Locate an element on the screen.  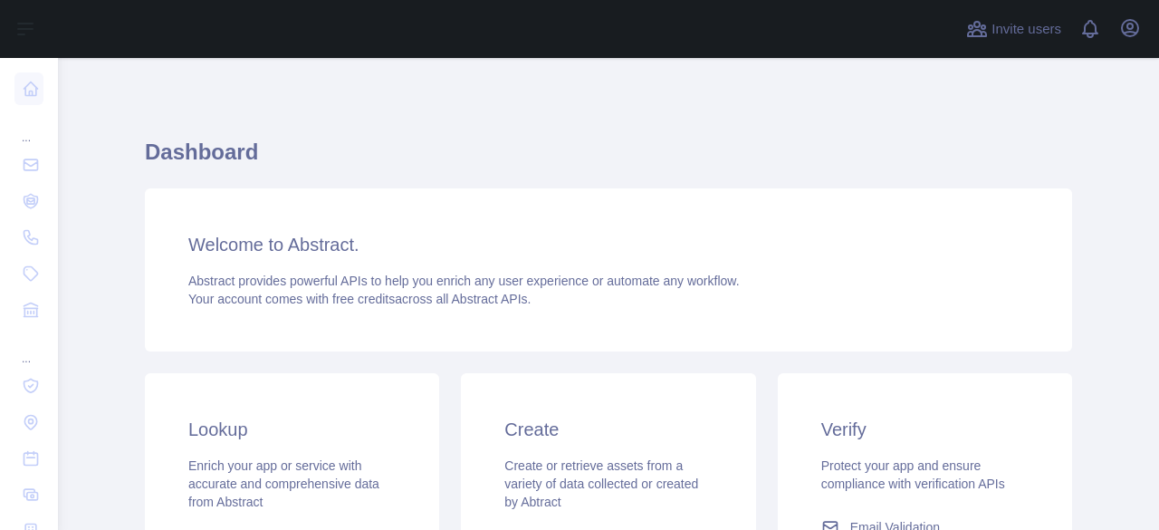
button: Invite users is located at coordinates (1013, 29).